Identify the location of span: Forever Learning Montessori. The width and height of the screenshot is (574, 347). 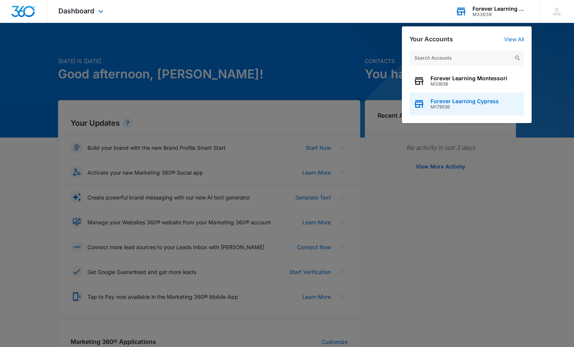
(469, 78).